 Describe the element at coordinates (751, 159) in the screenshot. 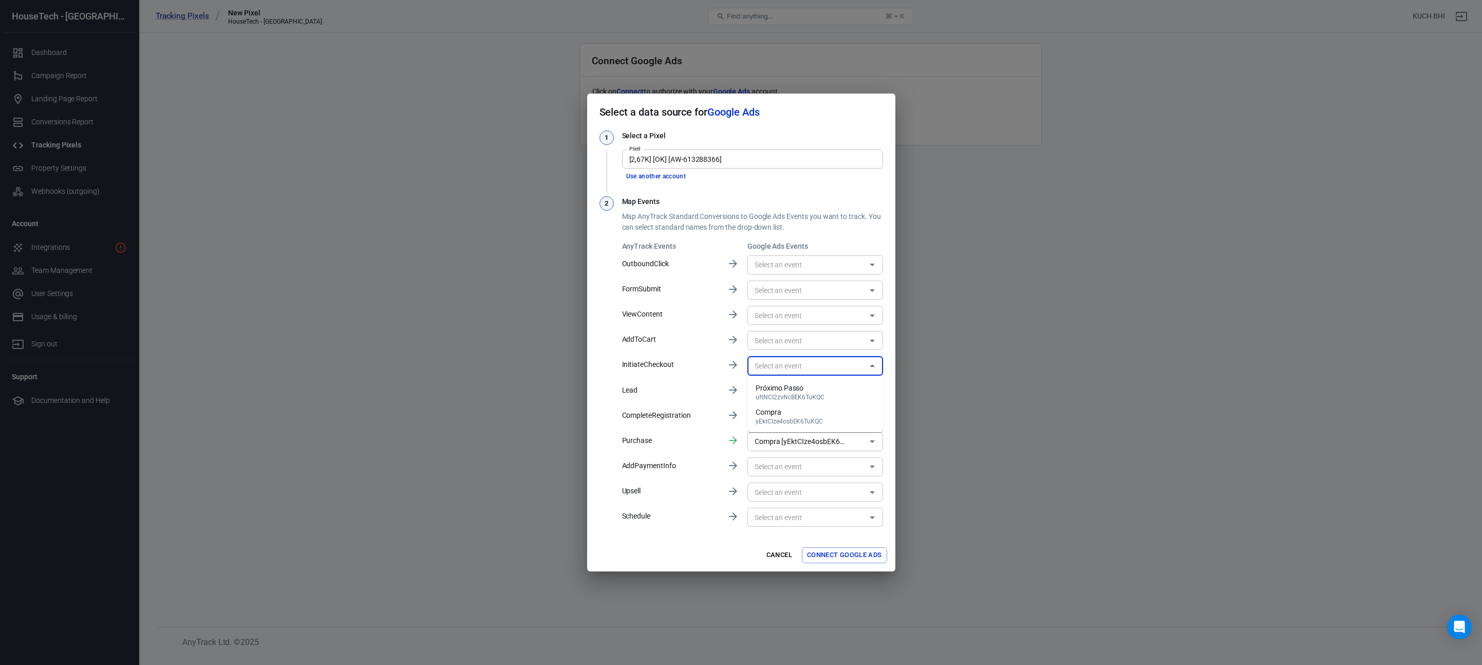

I see `input: Type to search` at that location.